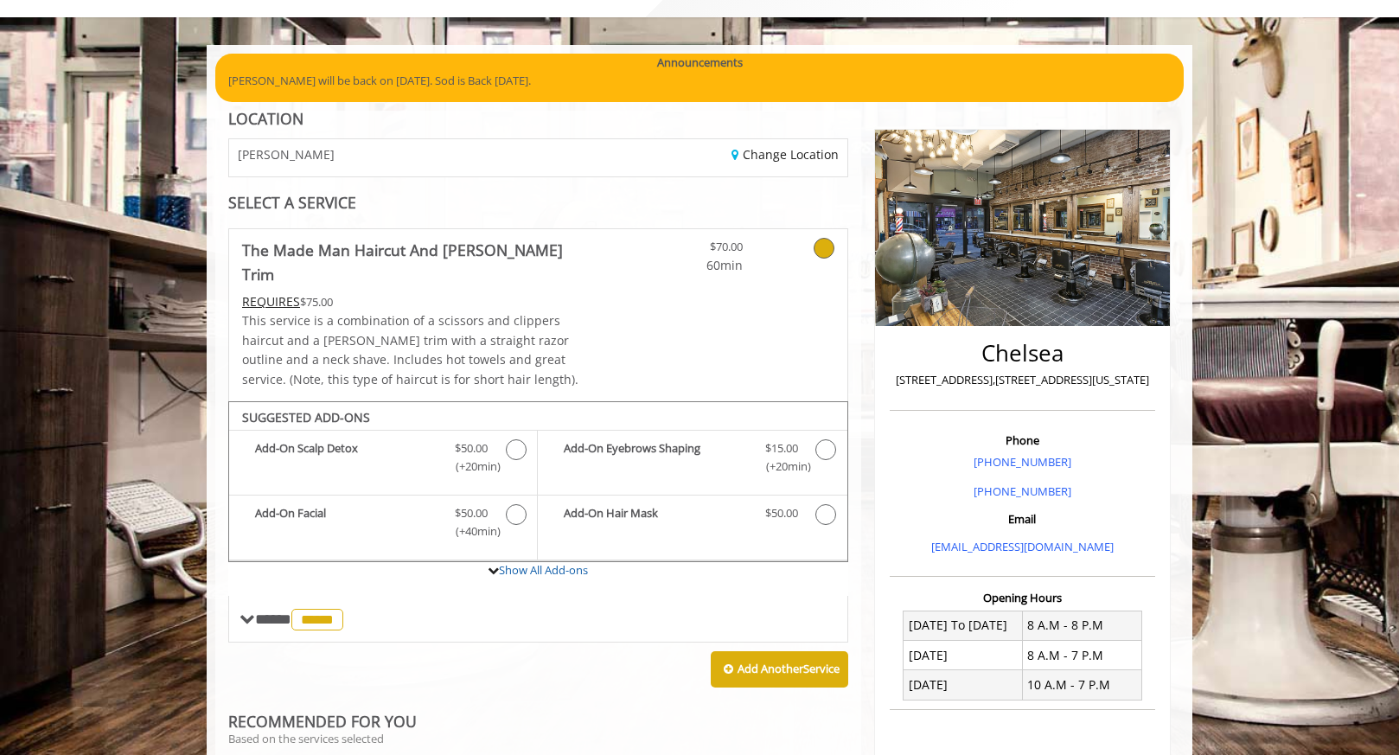 This screenshot has height=755, width=1399. I want to click on h3: Phone, so click(1022, 440).